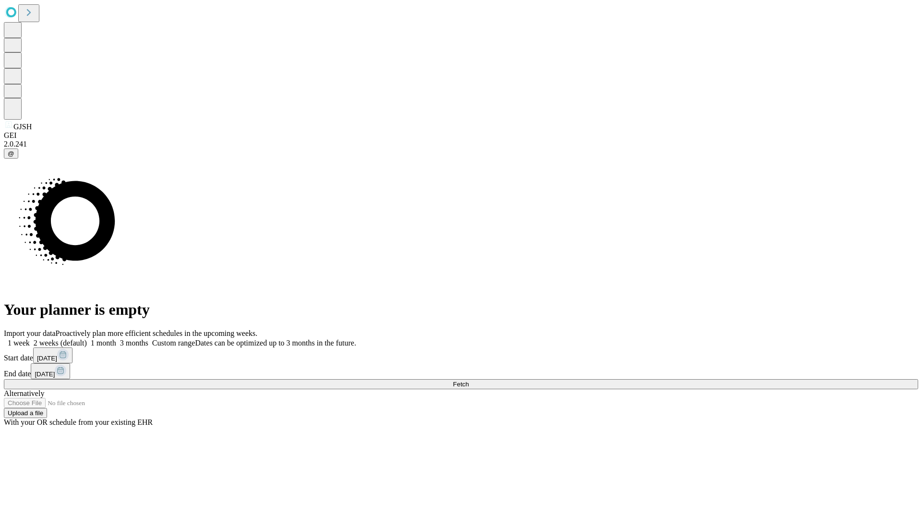 Image resolution: width=922 pixels, height=519 pixels. I want to click on span: Fetch, so click(461, 384).